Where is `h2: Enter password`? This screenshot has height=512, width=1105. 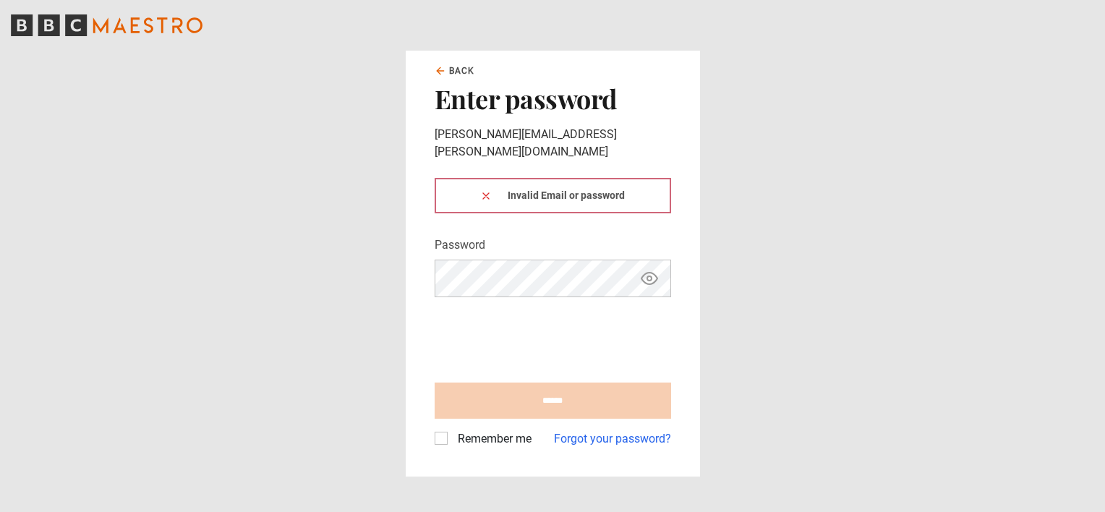
h2: Enter password is located at coordinates (553, 98).